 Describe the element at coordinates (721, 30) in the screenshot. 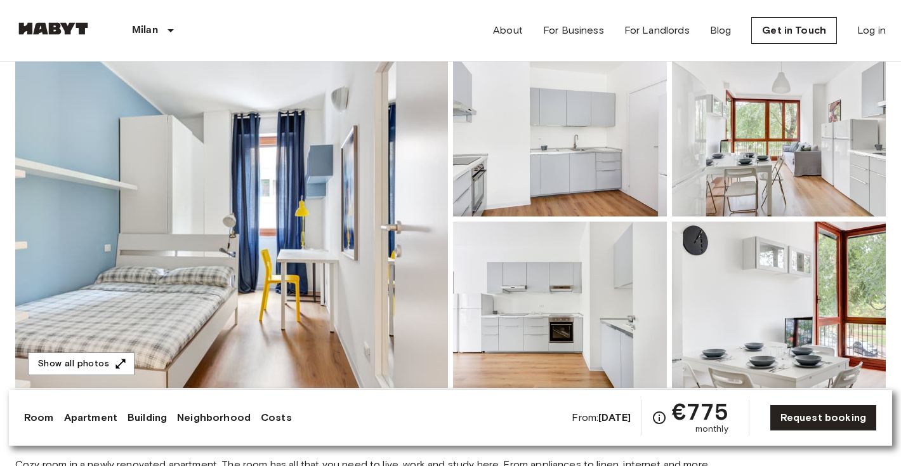

I see `a: Blog` at that location.